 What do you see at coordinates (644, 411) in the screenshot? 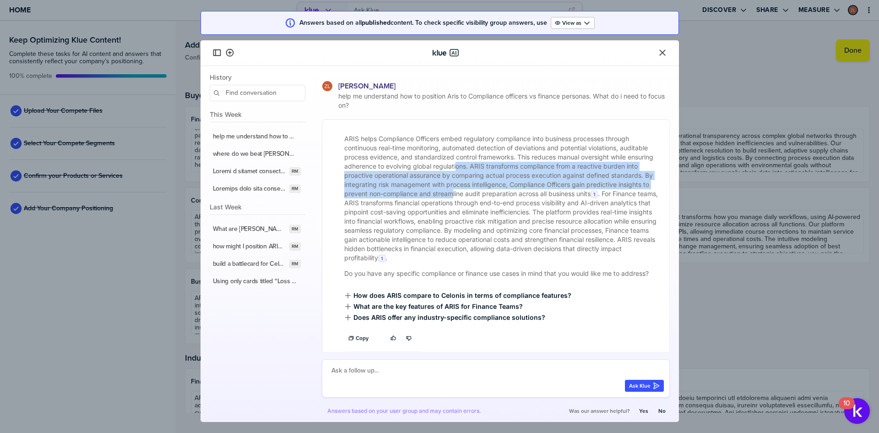
I see `label: Yes` at bounding box center [644, 411].